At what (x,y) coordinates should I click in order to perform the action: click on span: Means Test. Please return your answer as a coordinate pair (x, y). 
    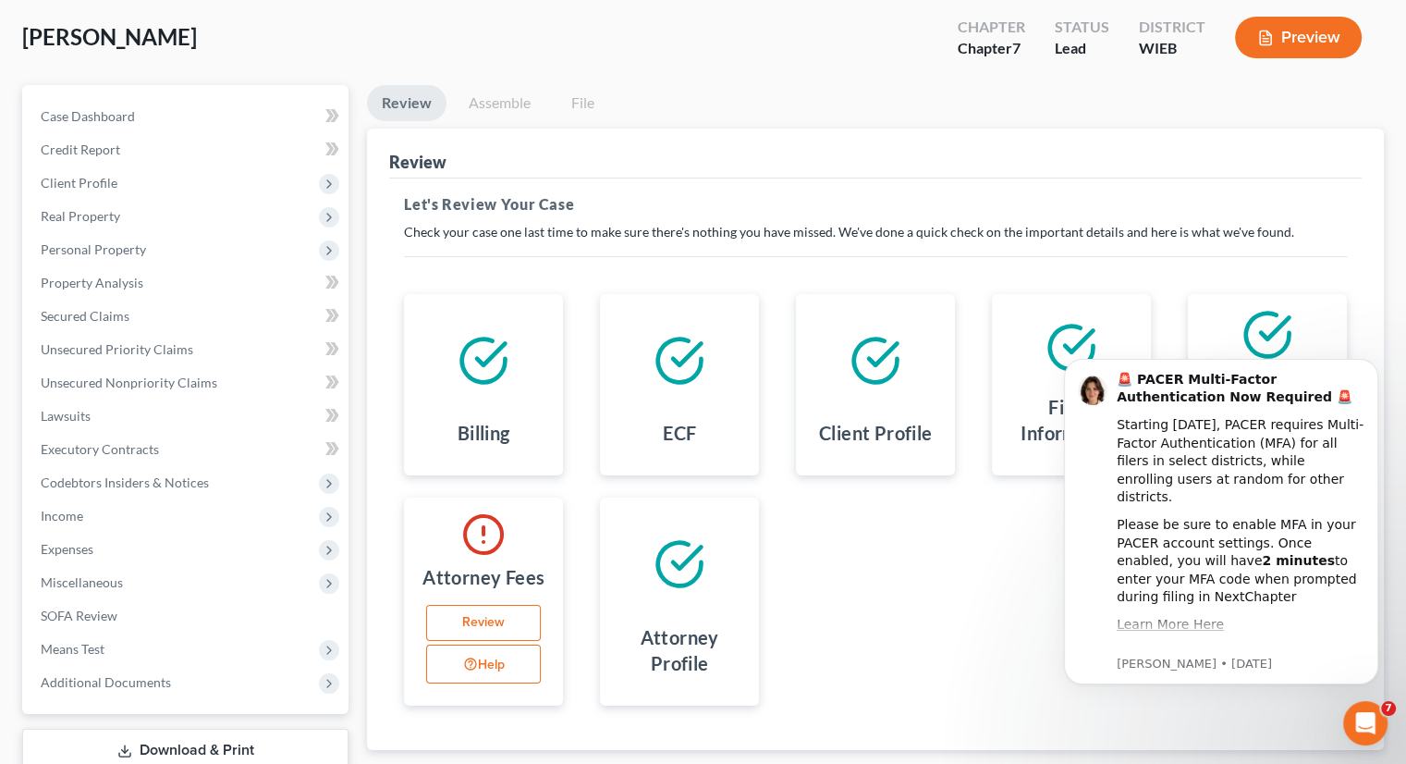
    Looking at the image, I should click on (72, 648).